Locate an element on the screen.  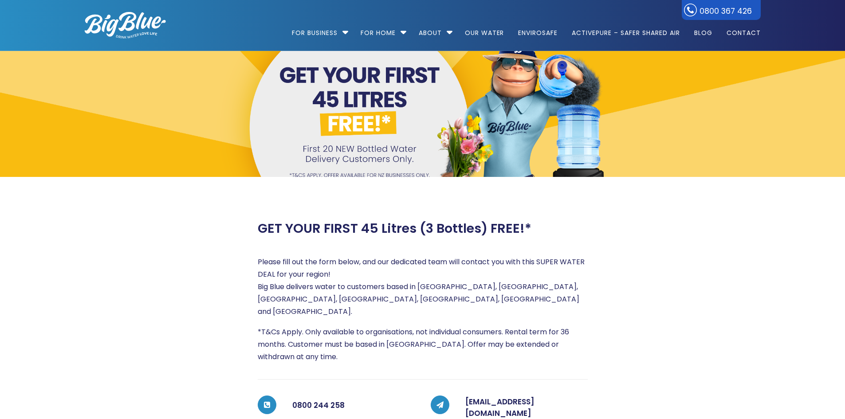
img: logo is located at coordinates (125, 25).